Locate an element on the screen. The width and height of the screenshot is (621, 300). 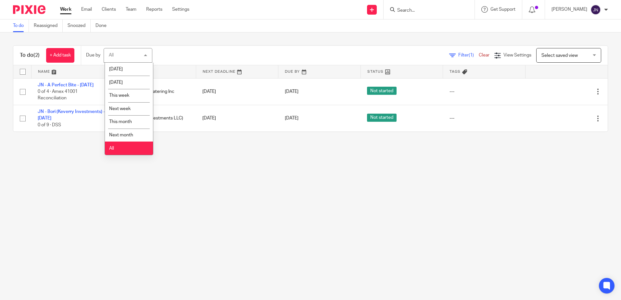
a: Done is located at coordinates (103, 26).